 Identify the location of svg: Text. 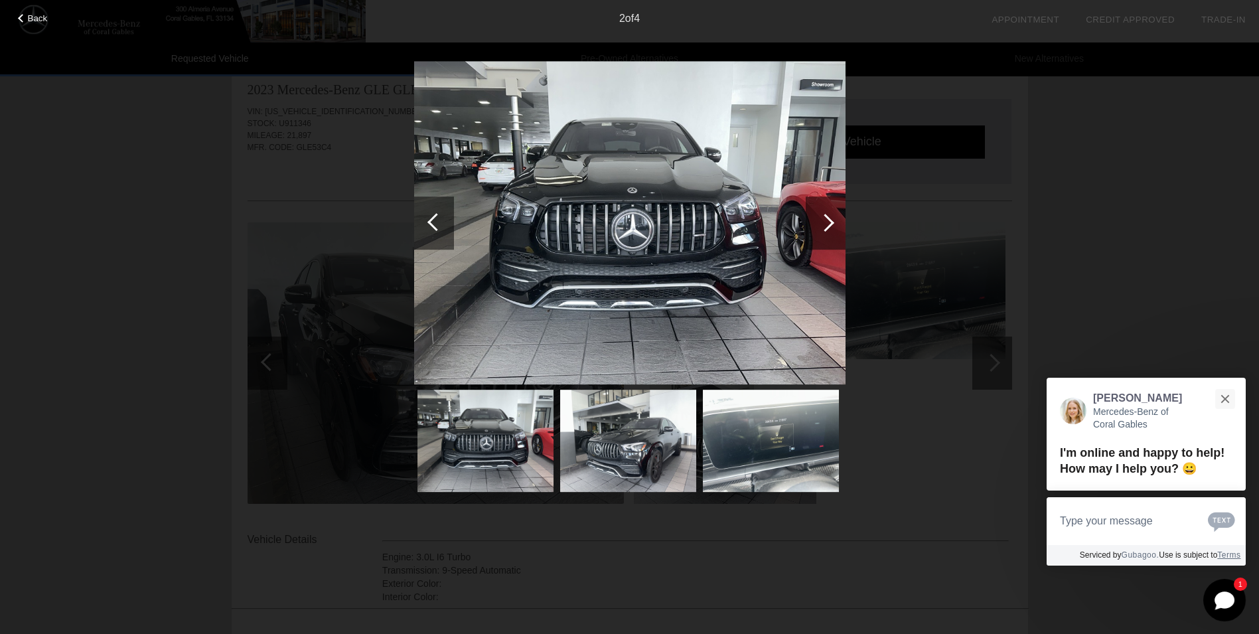
(1222, 521).